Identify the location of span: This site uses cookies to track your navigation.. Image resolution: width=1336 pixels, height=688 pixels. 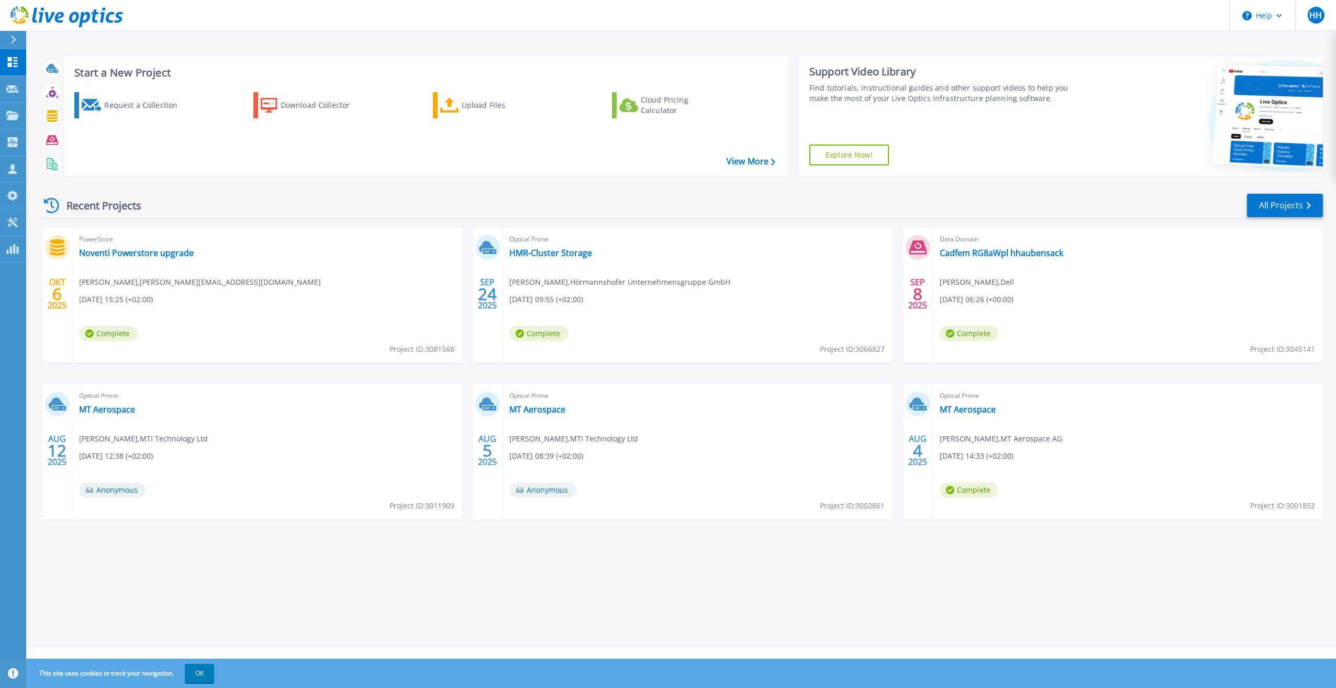
(121, 673).